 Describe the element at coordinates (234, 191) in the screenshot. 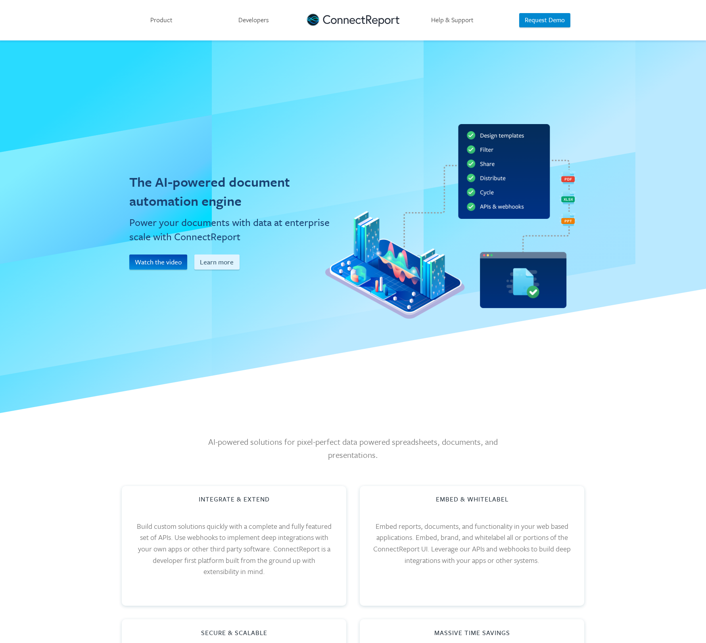

I see `h1: The AI-powered document automation engine` at that location.